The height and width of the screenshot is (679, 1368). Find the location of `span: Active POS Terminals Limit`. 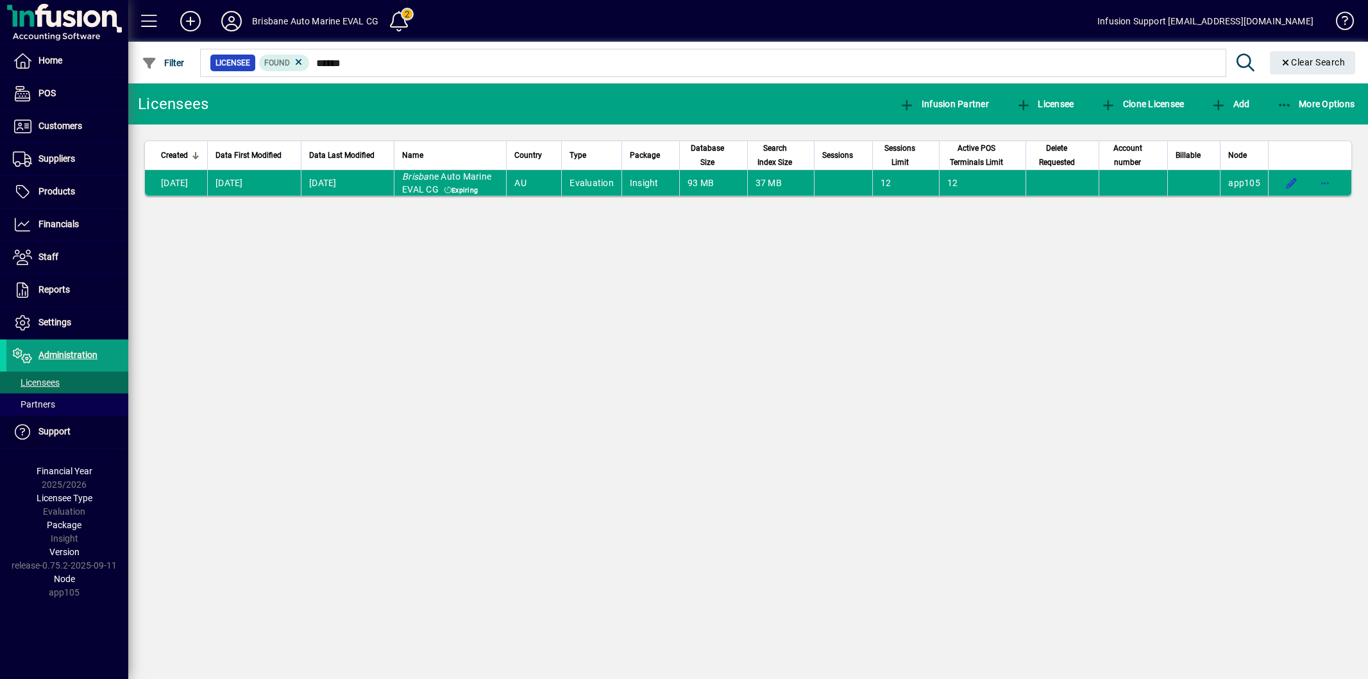

span: Active POS Terminals Limit is located at coordinates (977, 155).